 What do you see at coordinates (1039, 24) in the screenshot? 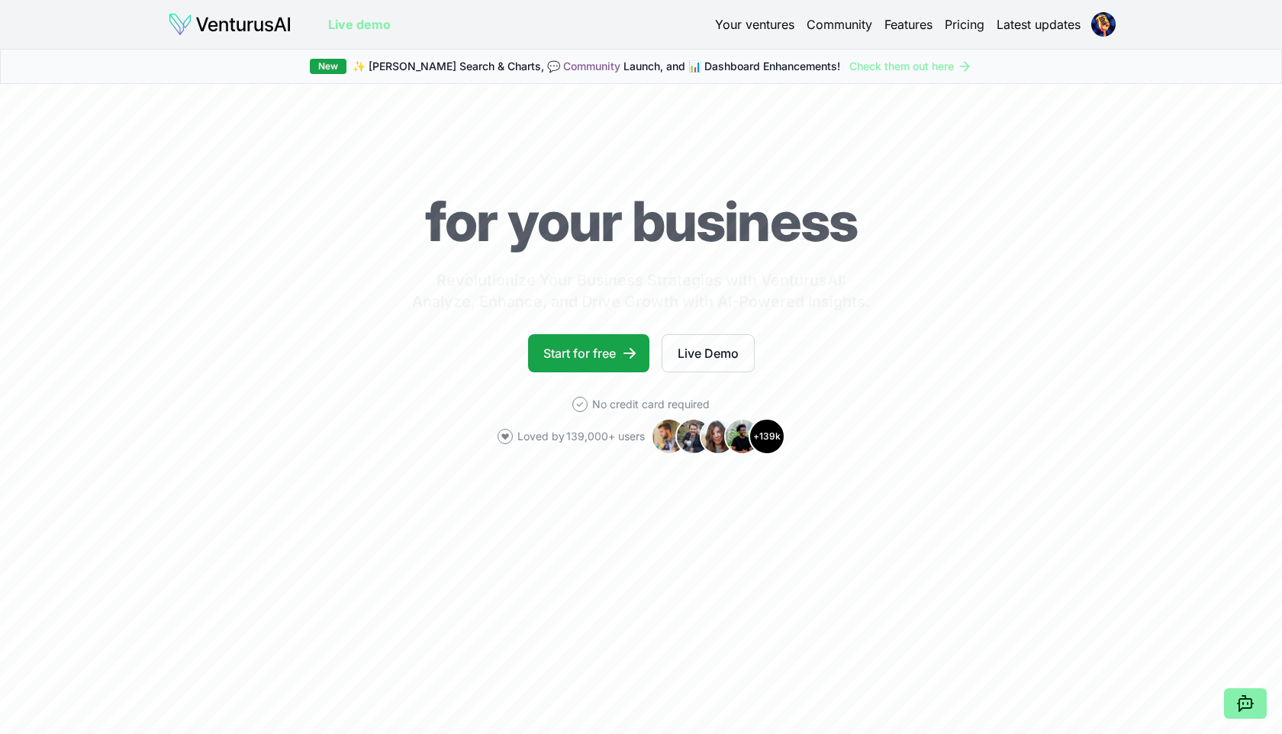
I see `a: Latest updates` at bounding box center [1039, 24].